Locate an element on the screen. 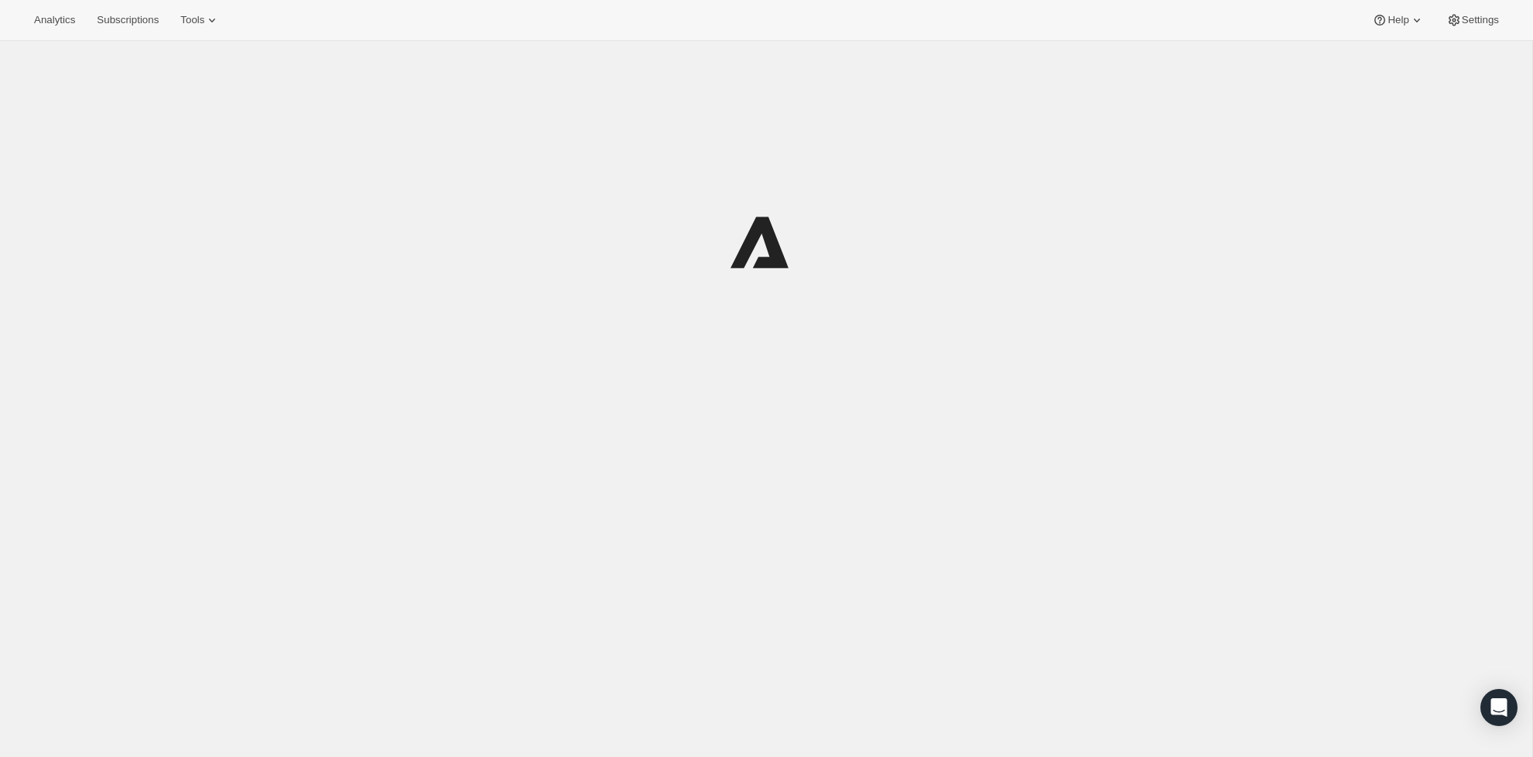 This screenshot has width=1533, height=757. span: Analytics is located at coordinates (54, 20).